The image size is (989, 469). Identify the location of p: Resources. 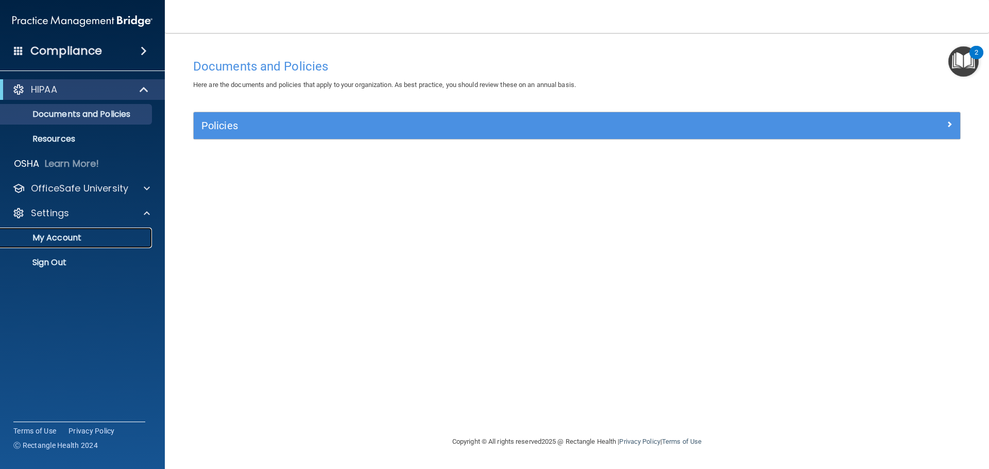
(77, 139).